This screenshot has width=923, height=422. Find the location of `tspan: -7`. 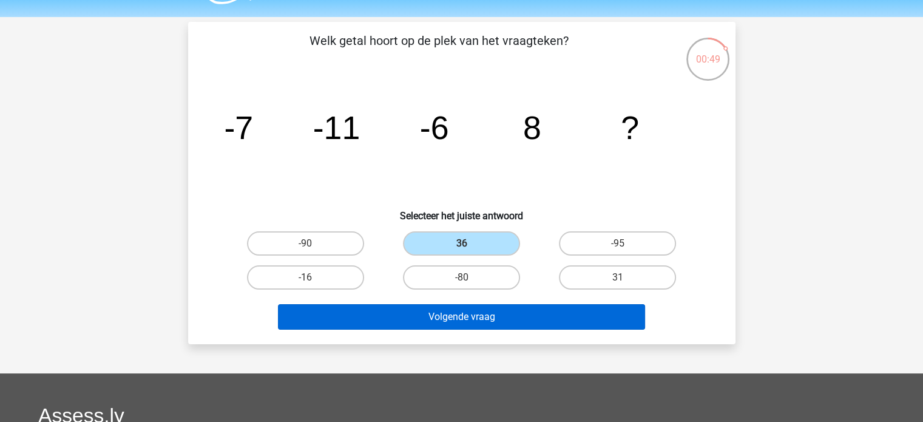

tspan: -7 is located at coordinates (239, 127).